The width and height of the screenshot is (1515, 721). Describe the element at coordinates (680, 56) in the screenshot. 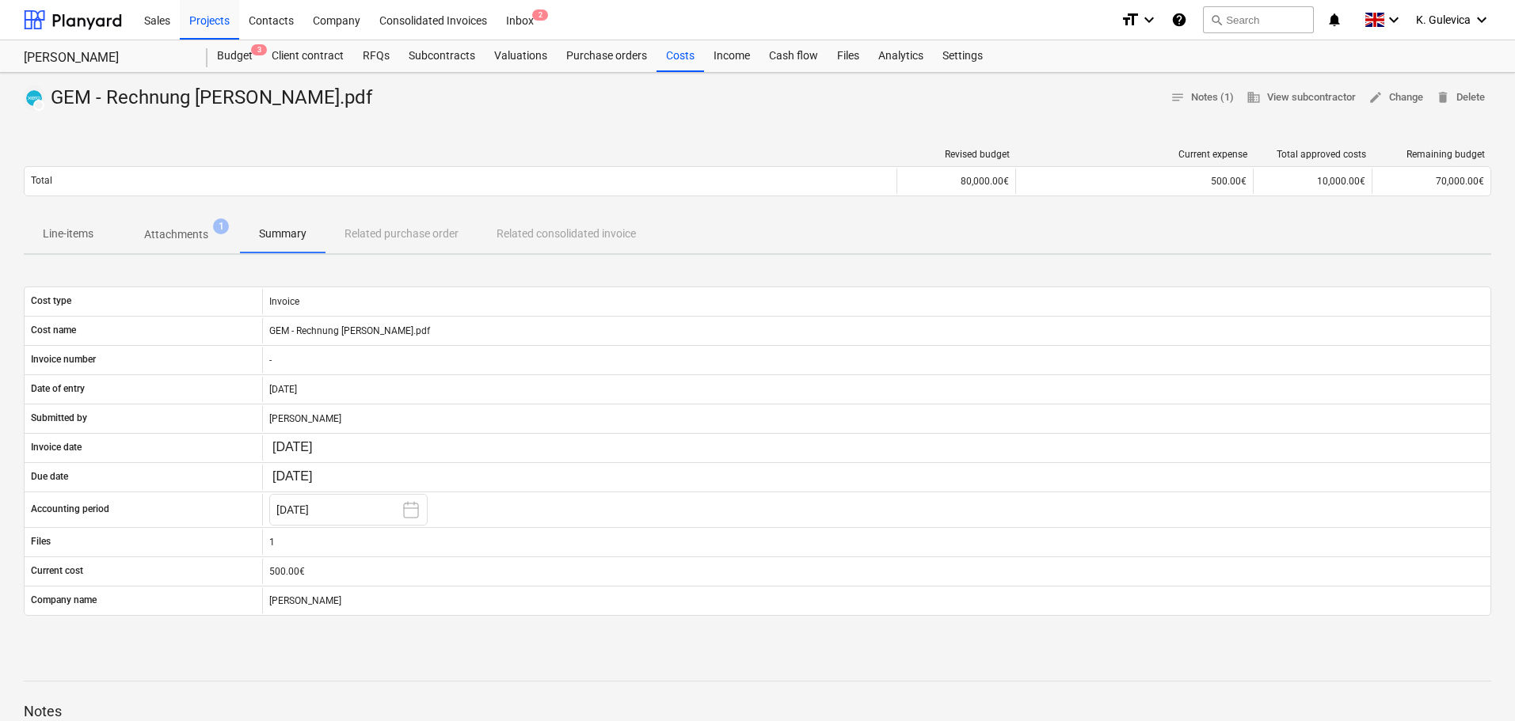

I see `div: Costs` at that location.